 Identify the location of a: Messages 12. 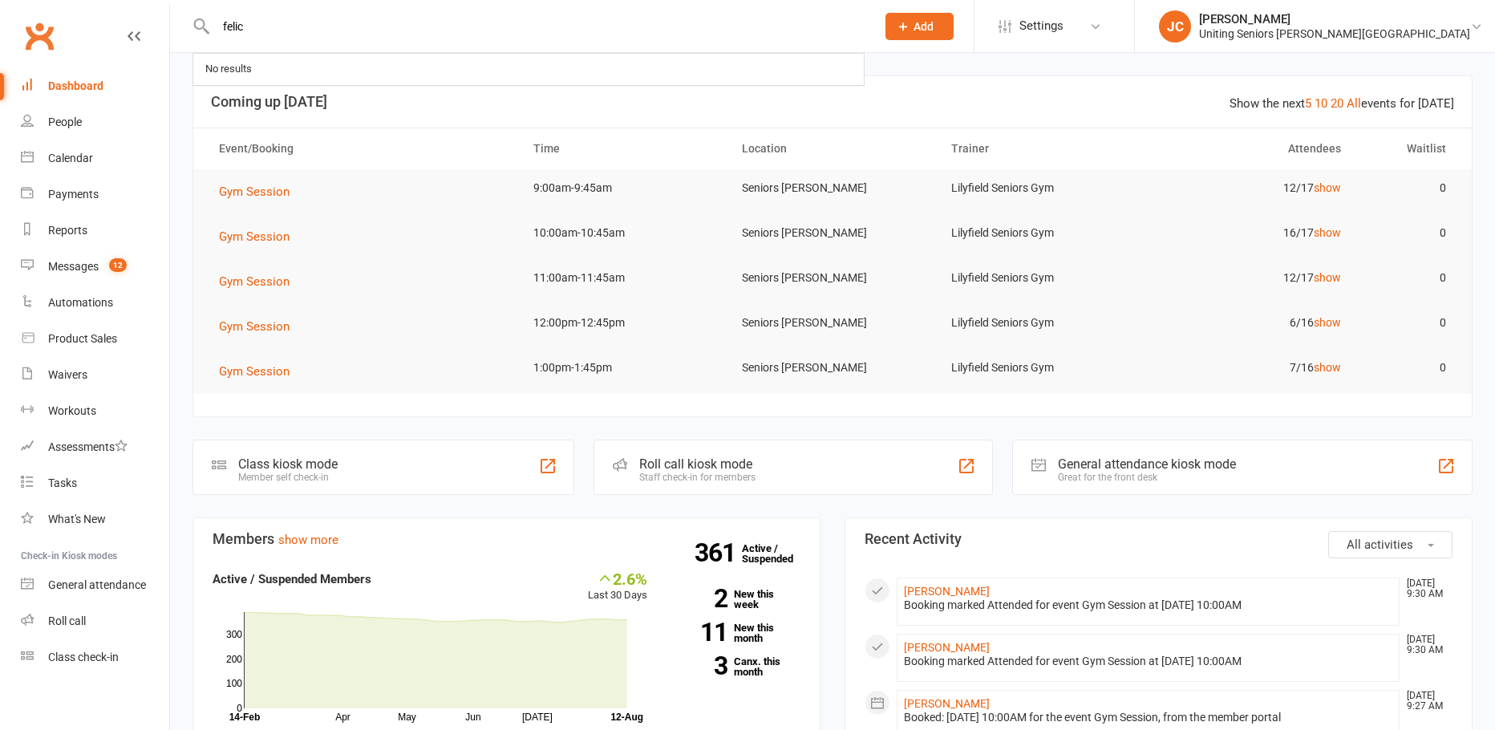
(95, 266).